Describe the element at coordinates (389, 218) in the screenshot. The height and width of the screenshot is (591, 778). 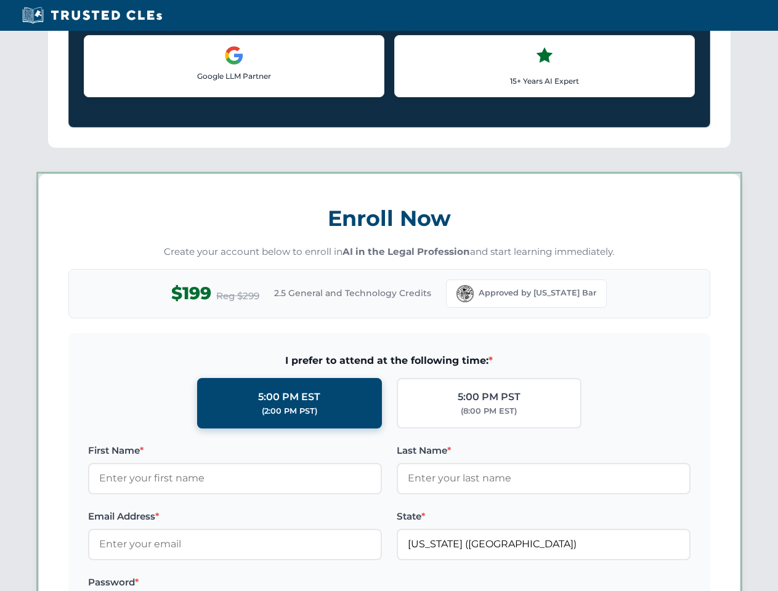
I see `h3: Enroll Now` at that location.